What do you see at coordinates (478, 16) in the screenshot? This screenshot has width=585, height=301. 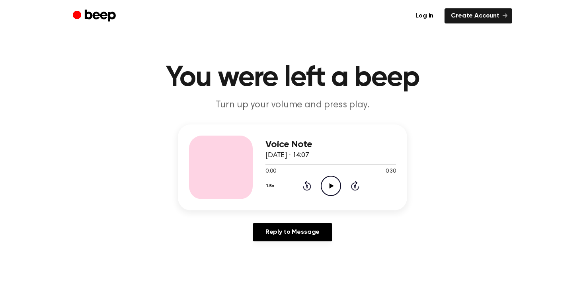 I see `a: Create Account` at bounding box center [478, 16].